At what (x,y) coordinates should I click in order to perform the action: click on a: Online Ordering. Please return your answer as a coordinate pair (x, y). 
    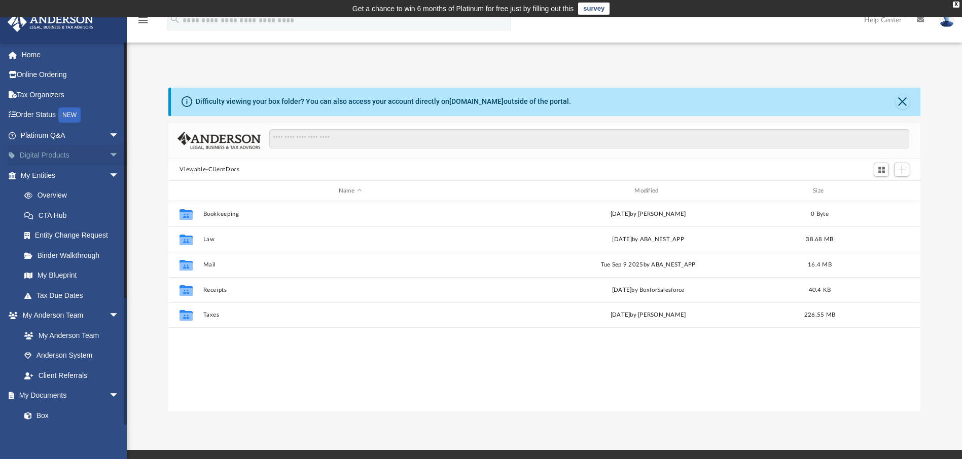
    Looking at the image, I should click on (70, 75).